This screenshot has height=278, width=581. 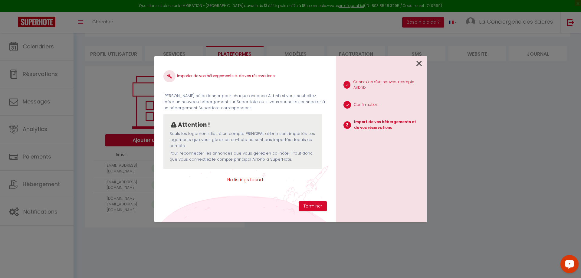 I want to click on span: 3, so click(x=347, y=125).